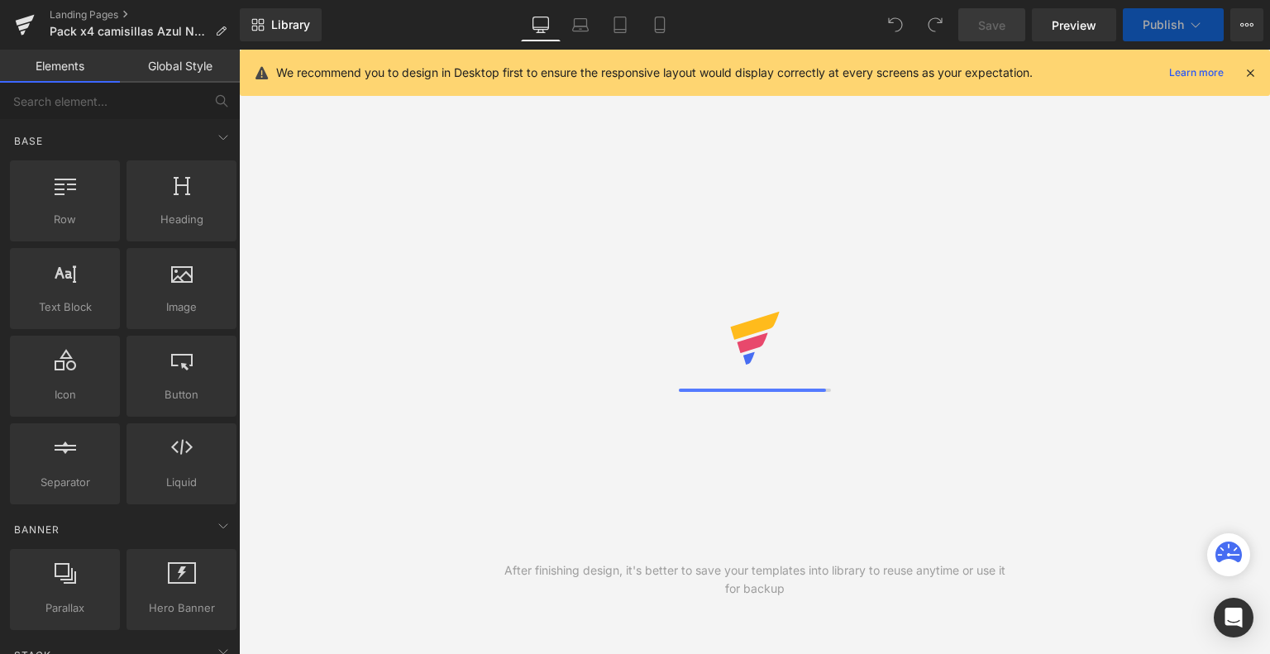  Describe the element at coordinates (290, 25) in the screenshot. I see `span: Library` at that location.